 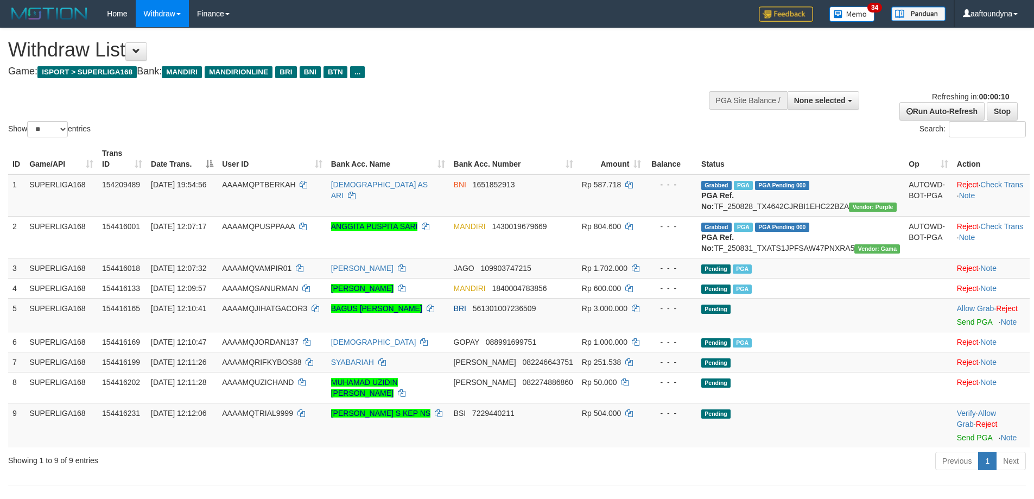 I want to click on th: Bank Acc. Name: activate to sort column ascending, so click(x=388, y=158).